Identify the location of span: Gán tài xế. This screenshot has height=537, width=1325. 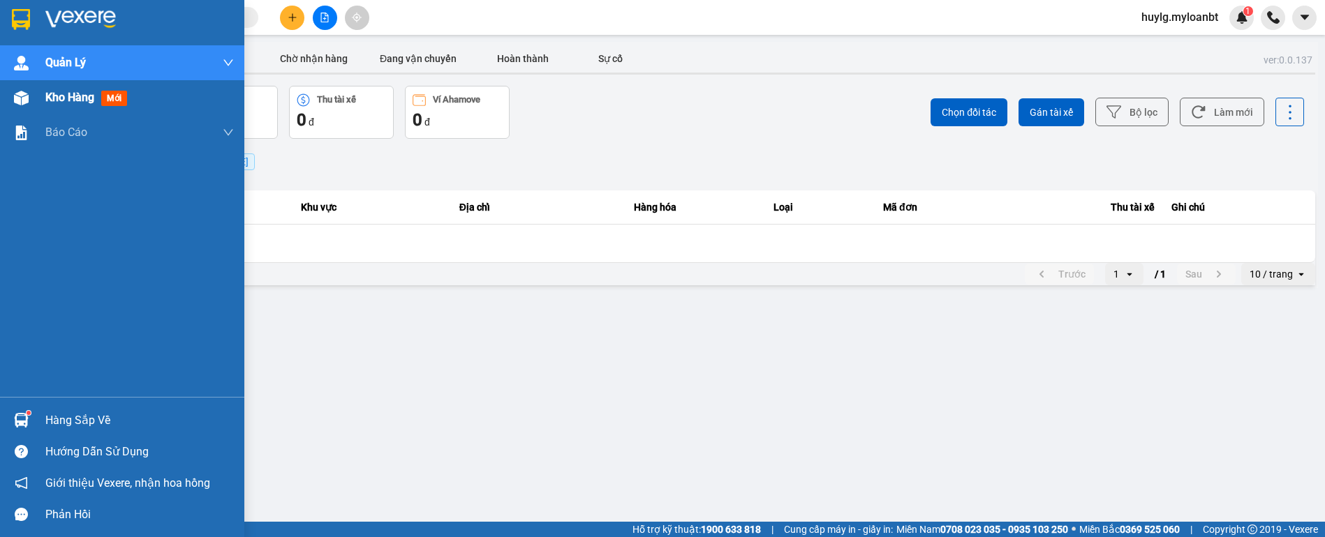
(1051, 112).